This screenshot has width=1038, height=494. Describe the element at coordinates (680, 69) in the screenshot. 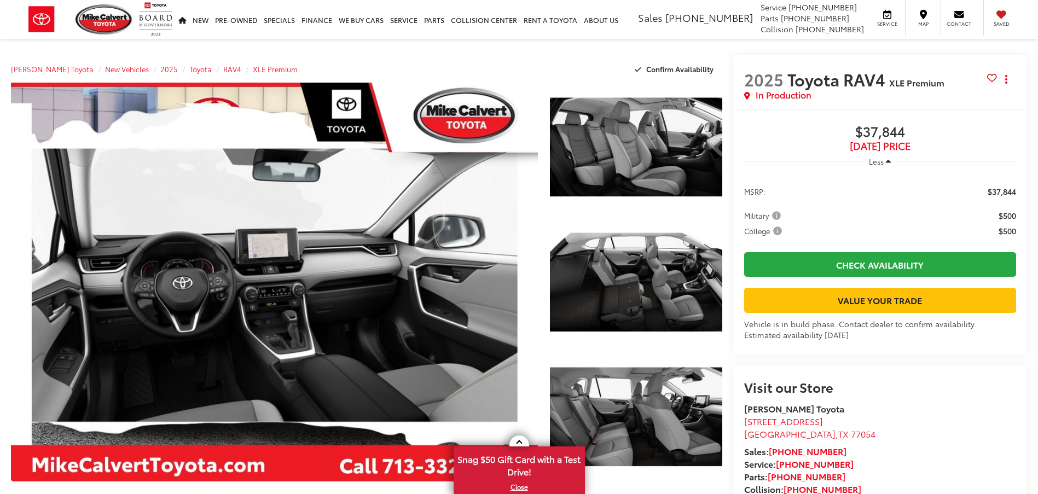

I see `span: Confirm Availability` at that location.